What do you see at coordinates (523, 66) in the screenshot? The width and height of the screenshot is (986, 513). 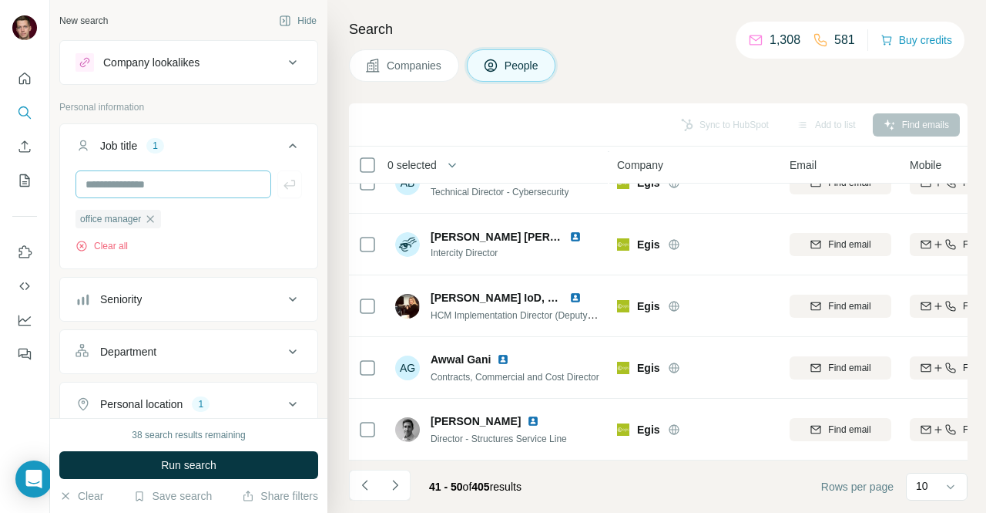 I see `span: People` at bounding box center [523, 66].